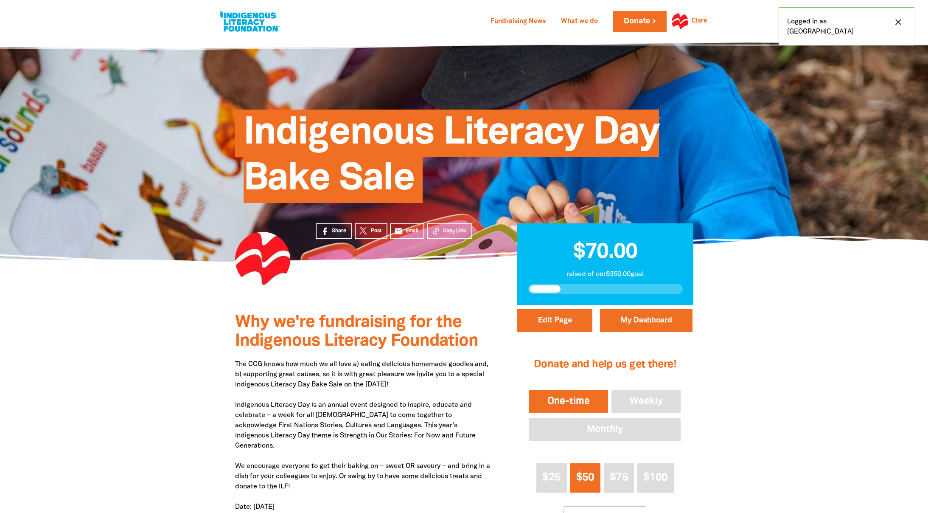 The width and height of the screenshot is (928, 513). I want to click on a: Fundraising News, so click(518, 22).